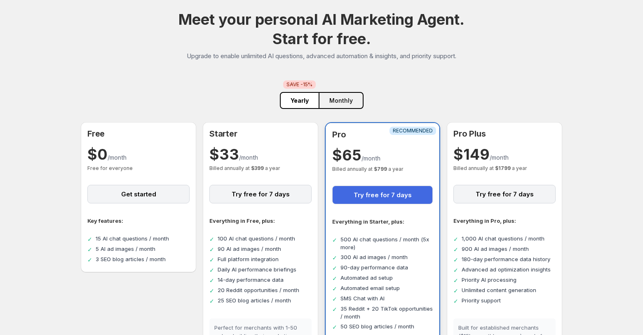  What do you see at coordinates (224, 154) in the screenshot?
I see `span: $ 33` at bounding box center [224, 154].